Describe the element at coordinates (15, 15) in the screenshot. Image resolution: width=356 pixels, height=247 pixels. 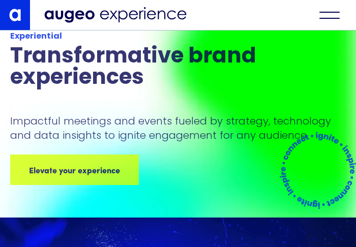
I see `img: Augeo's "a" monogram decorative logo in white.` at that location.